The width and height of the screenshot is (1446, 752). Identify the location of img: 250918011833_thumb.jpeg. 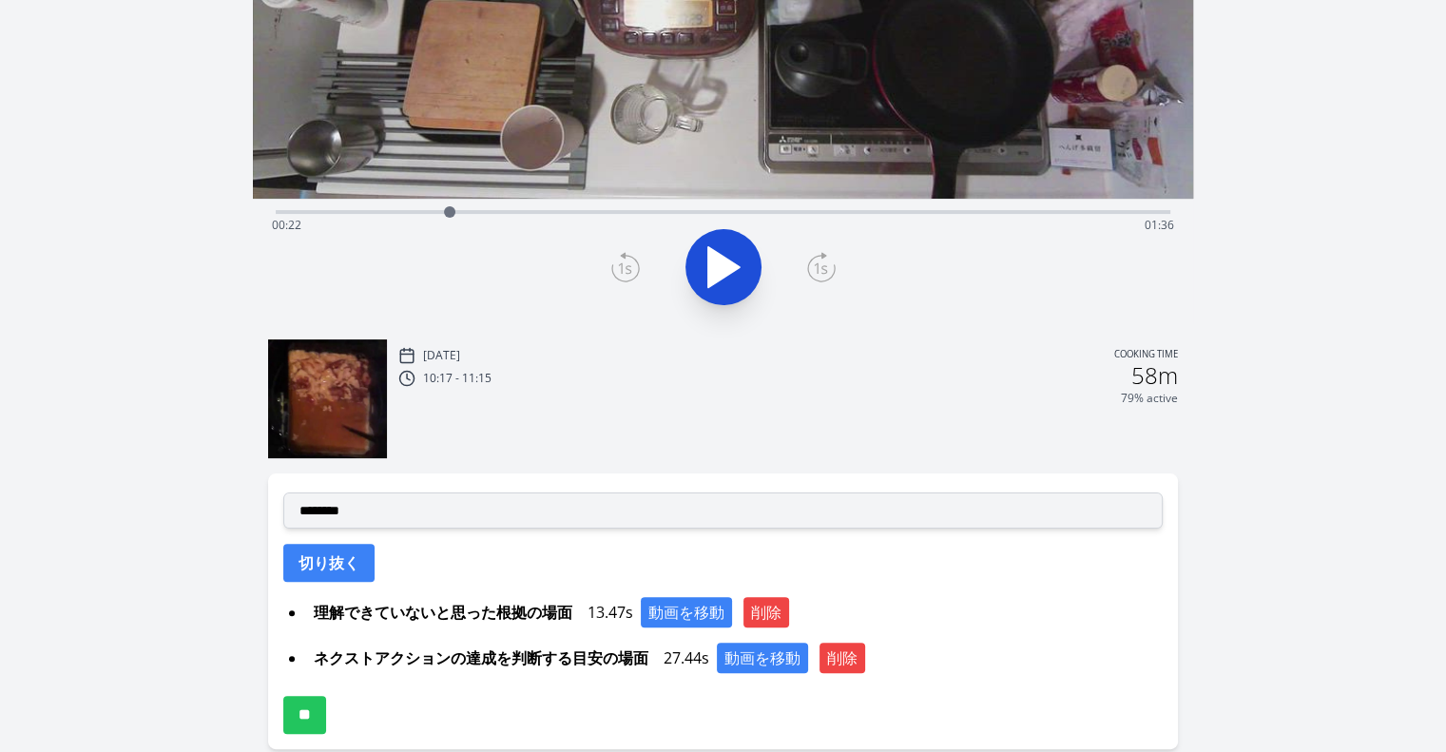
(327, 398).